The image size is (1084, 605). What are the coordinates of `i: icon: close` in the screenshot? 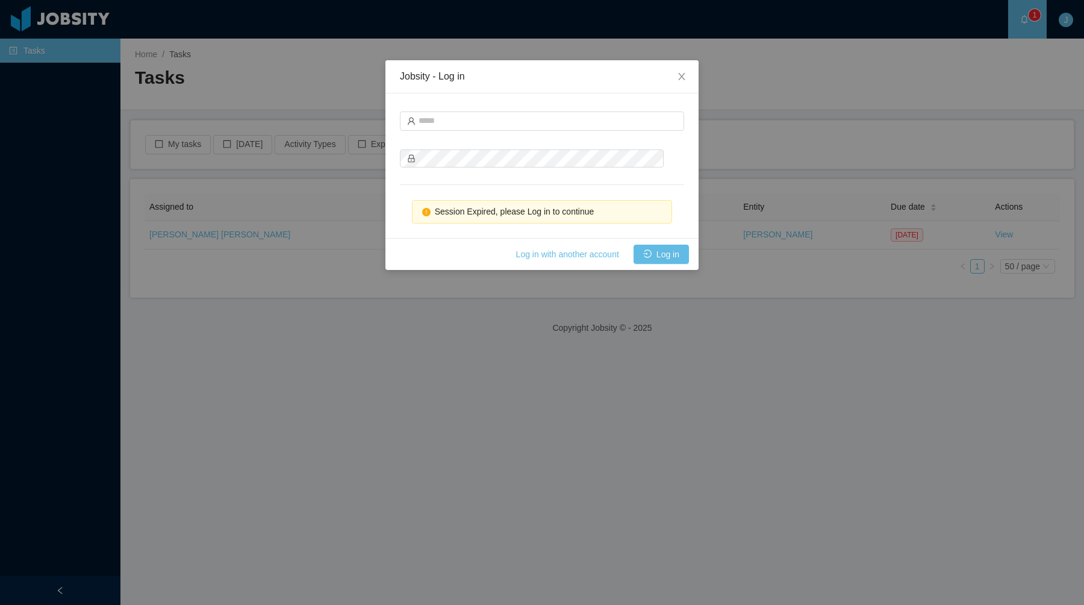 It's located at (682, 76).